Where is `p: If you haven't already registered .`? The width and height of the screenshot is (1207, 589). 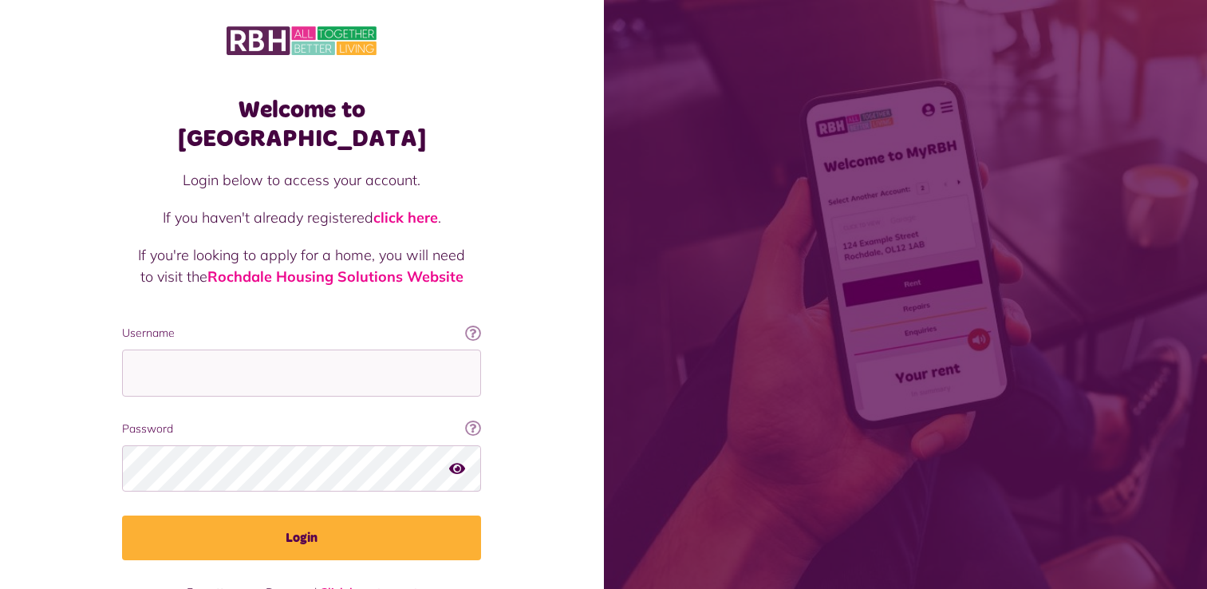 p: If you haven't already registered . is located at coordinates (302, 217).